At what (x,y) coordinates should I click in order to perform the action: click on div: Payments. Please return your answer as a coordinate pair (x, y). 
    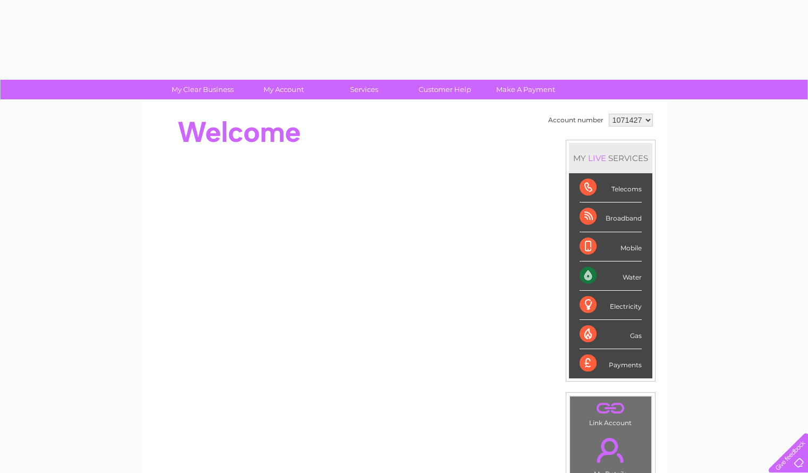
    Looking at the image, I should click on (611, 364).